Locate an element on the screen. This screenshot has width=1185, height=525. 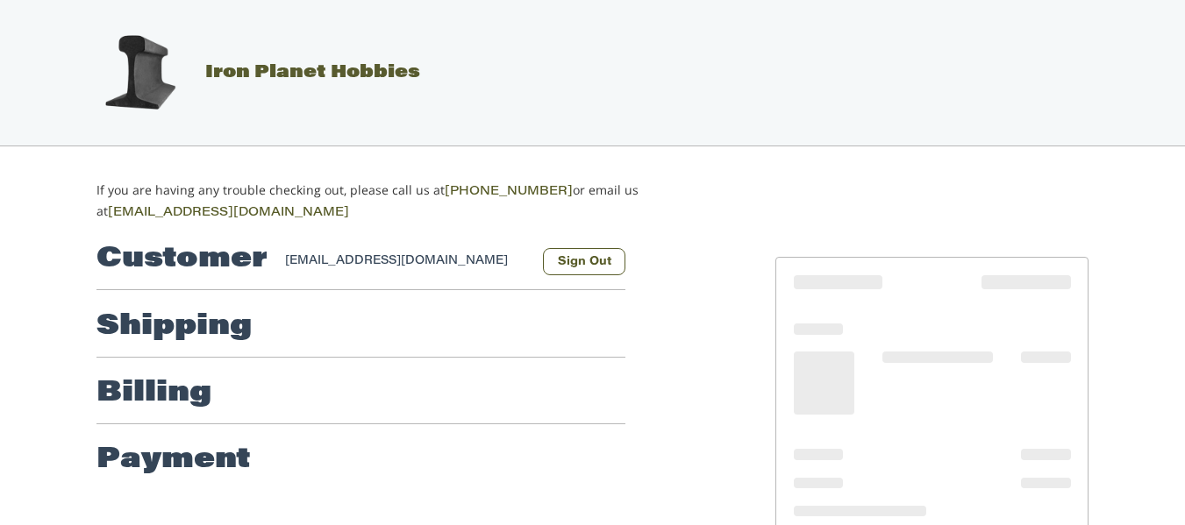
a: Iron Planet Hobbies is located at coordinates (249, 73).